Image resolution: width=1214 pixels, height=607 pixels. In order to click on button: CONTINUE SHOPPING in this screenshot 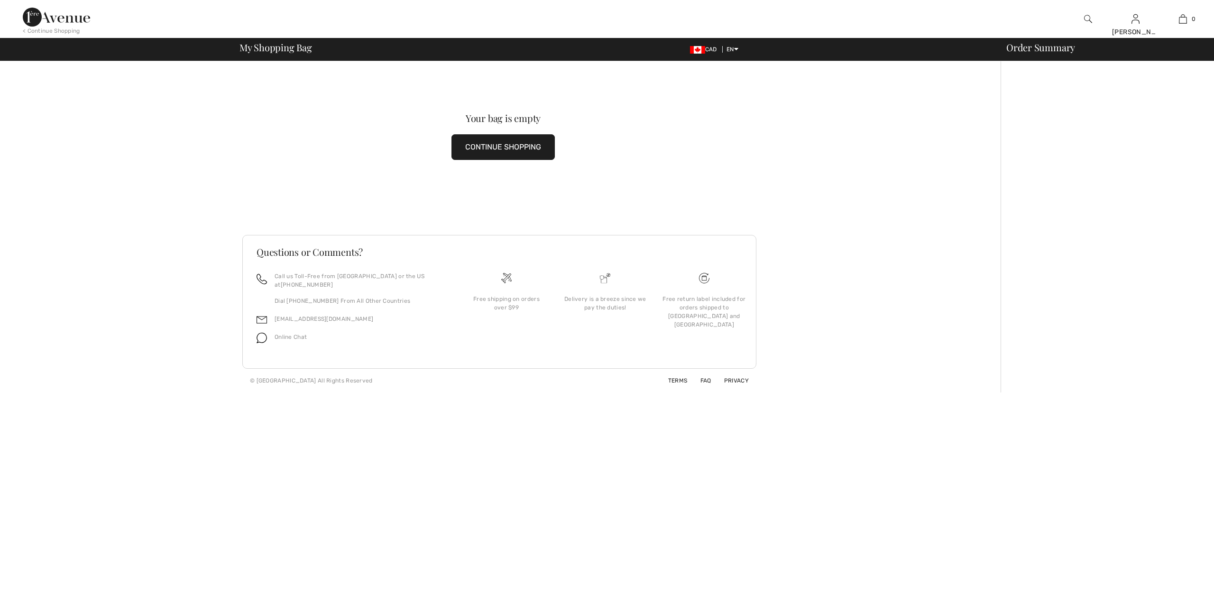, I will do `click(503, 147)`.